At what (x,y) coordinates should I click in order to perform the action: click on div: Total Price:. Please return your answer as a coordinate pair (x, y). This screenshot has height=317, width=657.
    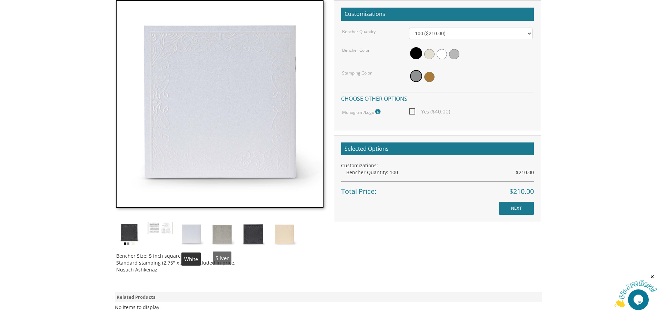
    Looking at the image, I should click on (437, 189).